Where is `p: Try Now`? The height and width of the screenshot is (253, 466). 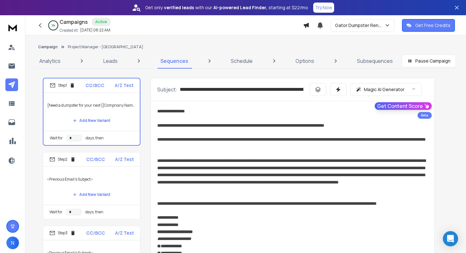
p: Try Now is located at coordinates (324, 8).